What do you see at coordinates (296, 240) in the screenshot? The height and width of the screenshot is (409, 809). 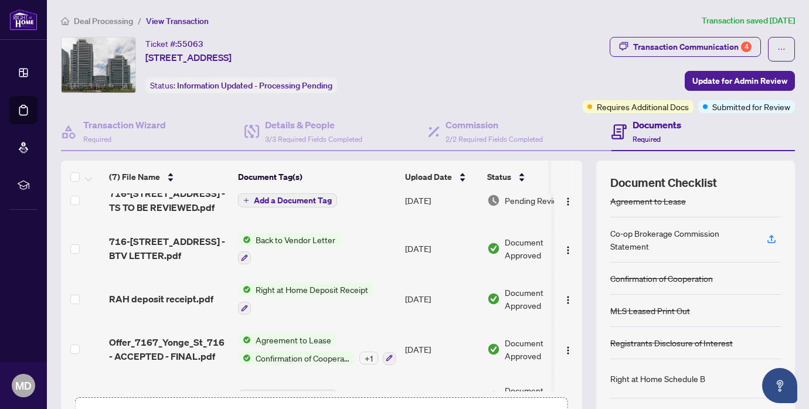 I see `span: Back to Vendor Letter` at bounding box center [296, 240].